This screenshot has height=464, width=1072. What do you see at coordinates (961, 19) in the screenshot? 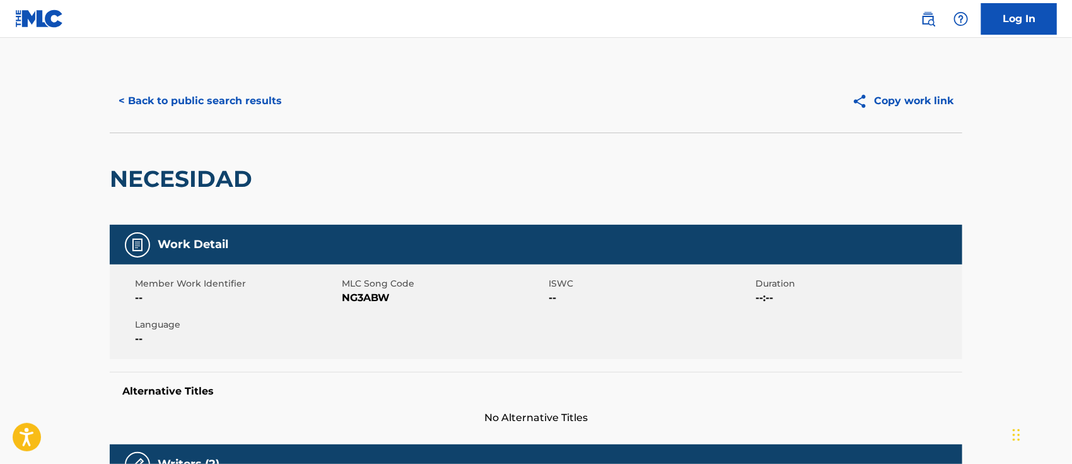
I see `img: help` at bounding box center [961, 19].